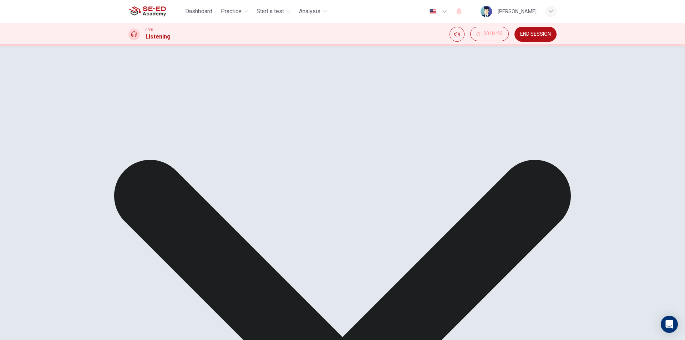  What do you see at coordinates (536, 34) in the screenshot?
I see `span: END SESSION` at bounding box center [536, 34].